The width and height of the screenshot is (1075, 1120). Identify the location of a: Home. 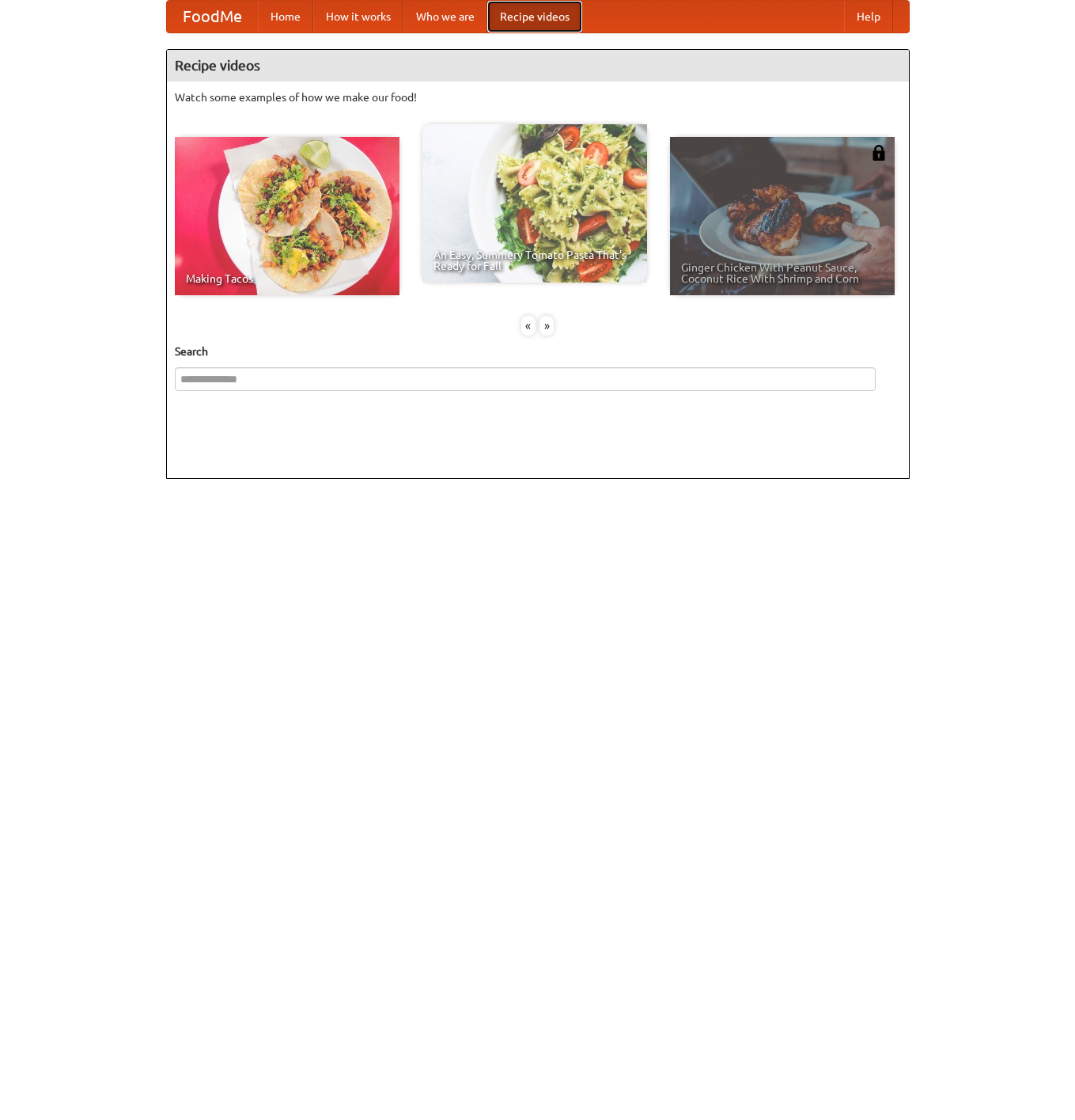
(286, 16).